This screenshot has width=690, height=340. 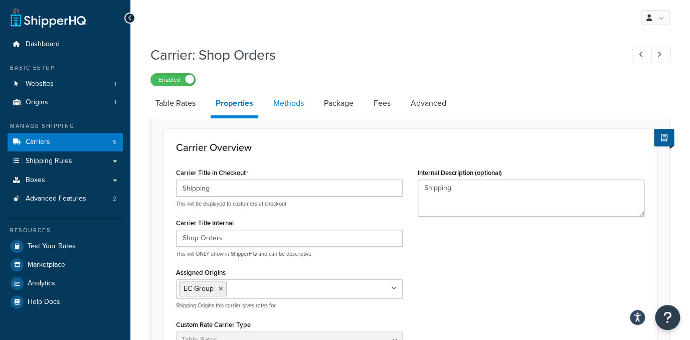 I want to click on a: Marketplace, so click(x=65, y=265).